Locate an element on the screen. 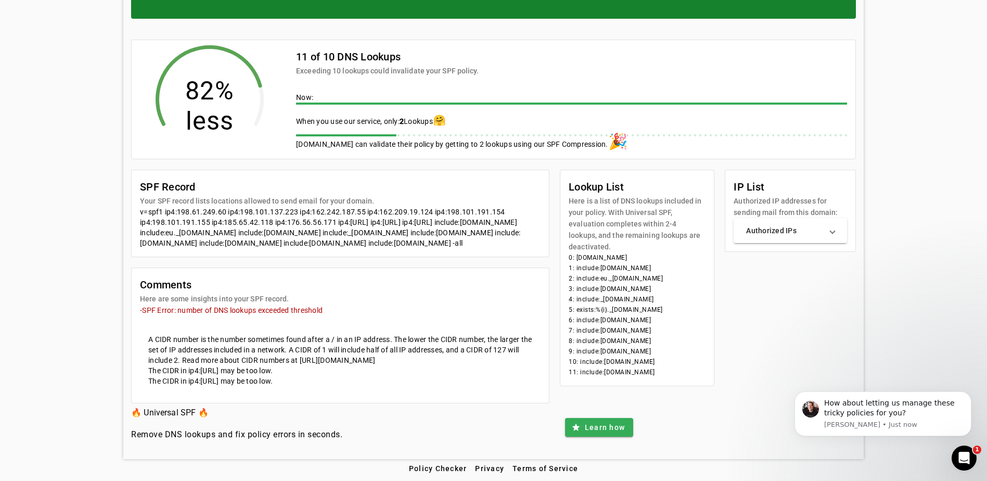  mat-card-subtitle: Exceeding 10 lookups could invalidate your SPF policy. is located at coordinates (387, 71).